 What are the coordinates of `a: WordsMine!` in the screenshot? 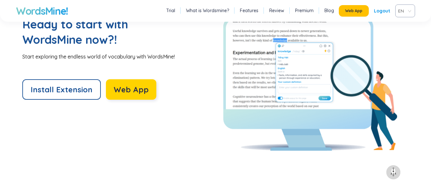 It's located at (42, 11).